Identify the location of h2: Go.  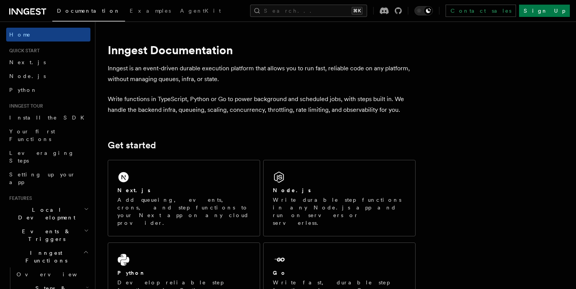
(280, 273).